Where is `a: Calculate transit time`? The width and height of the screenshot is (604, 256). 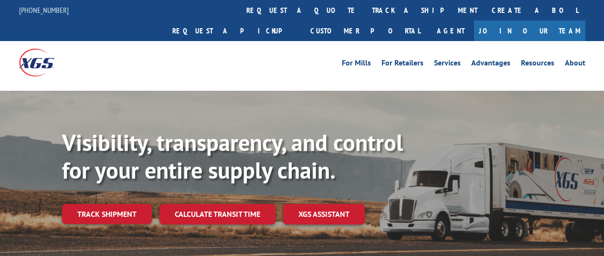 a: Calculate transit time is located at coordinates (217, 214).